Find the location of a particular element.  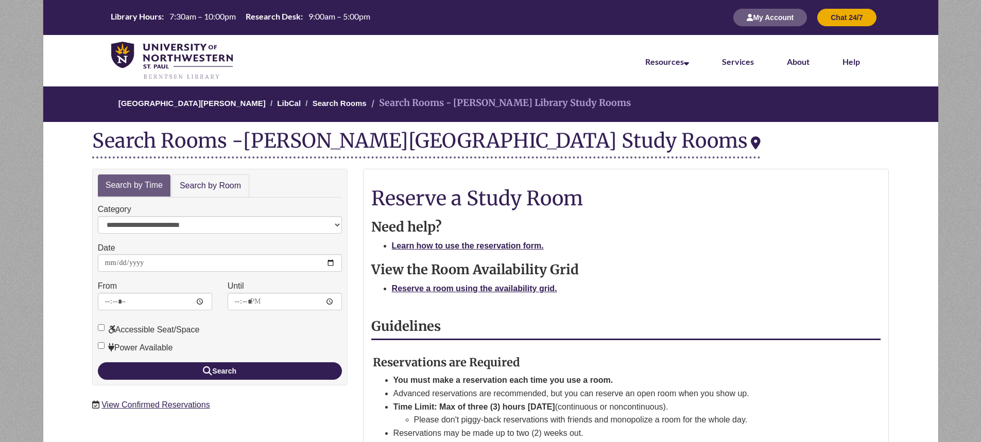

nav: Breadcrumb is located at coordinates (490, 104).